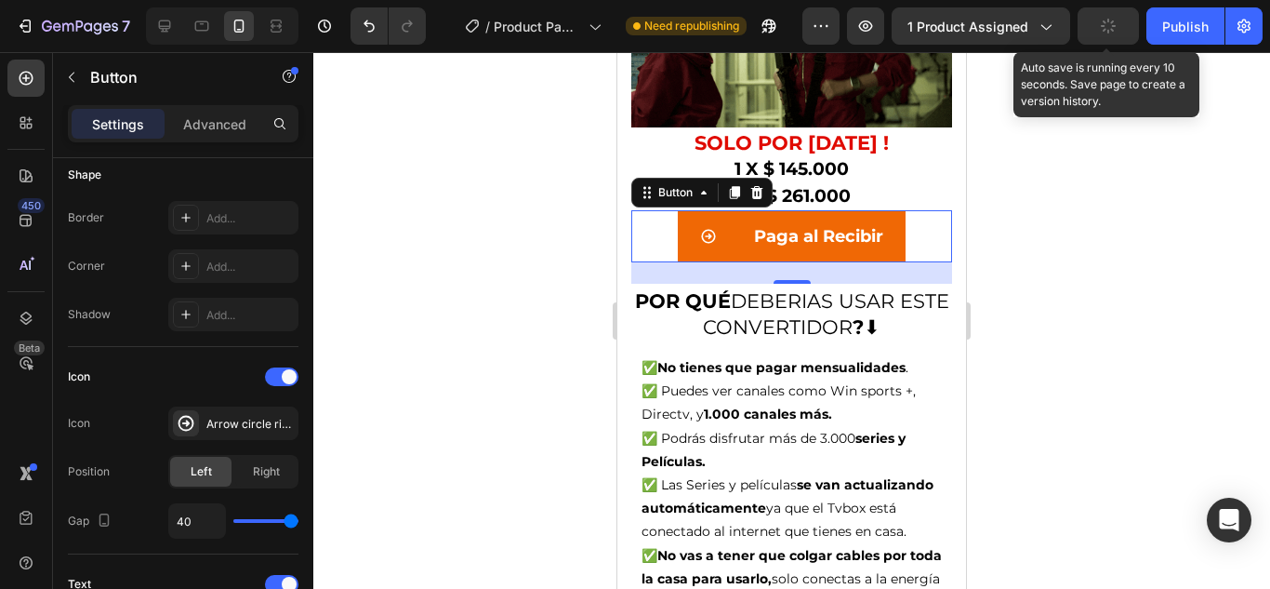 This screenshot has height=589, width=1270. I want to click on p: ✅ solo conectas a la energía y al televisor., so click(179, 527).